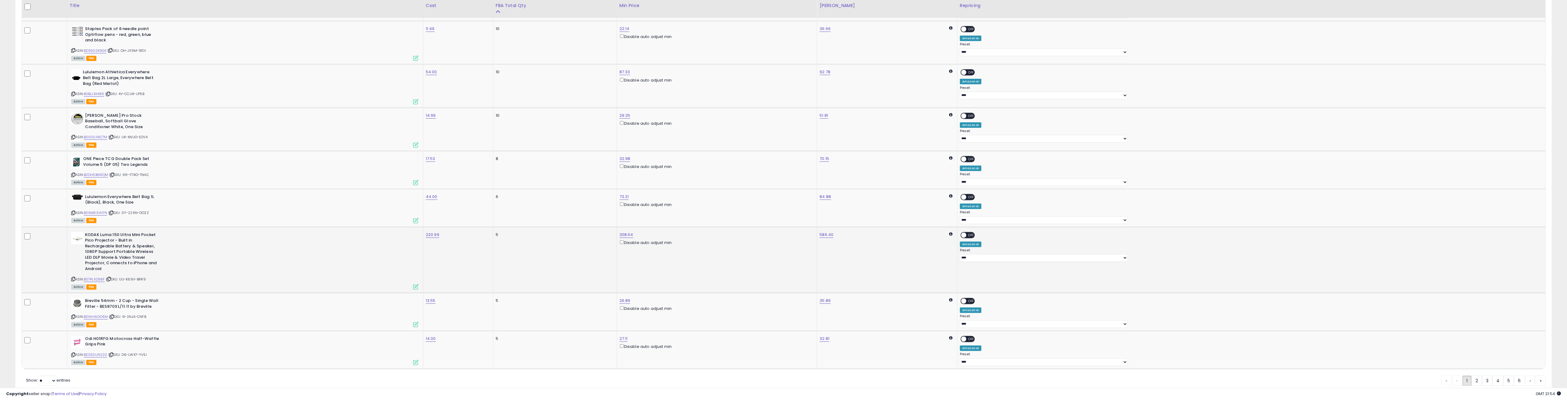  What do you see at coordinates (430, 159) in the screenshot?
I see `a: 17.53` at bounding box center [430, 159].